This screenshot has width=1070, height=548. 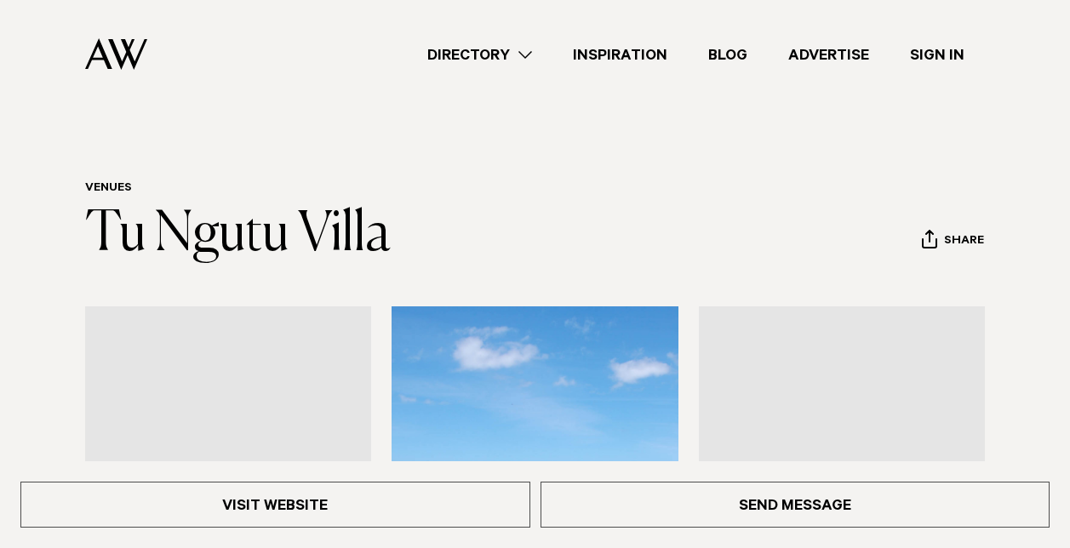 What do you see at coordinates (479, 54) in the screenshot?
I see `a: Directory` at bounding box center [479, 54].